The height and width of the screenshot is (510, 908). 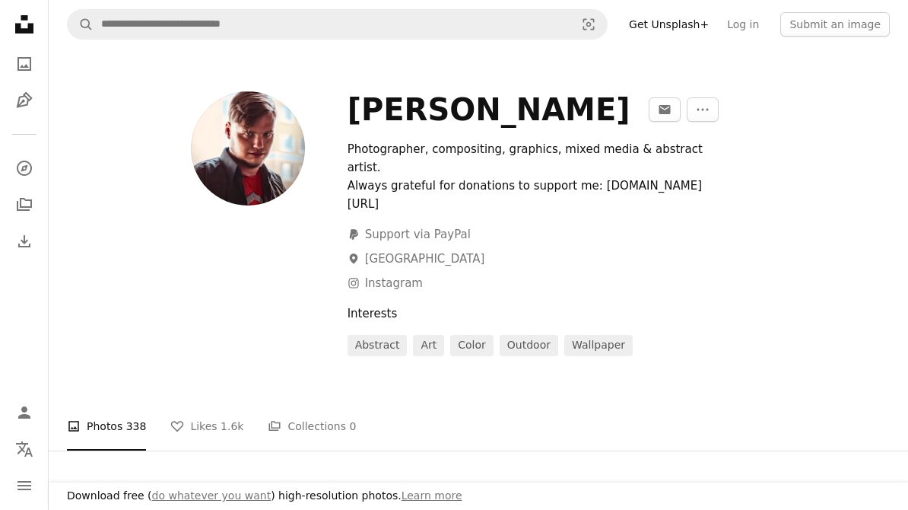 What do you see at coordinates (312, 426) in the screenshot?
I see `a: Collections 0` at bounding box center [312, 426].